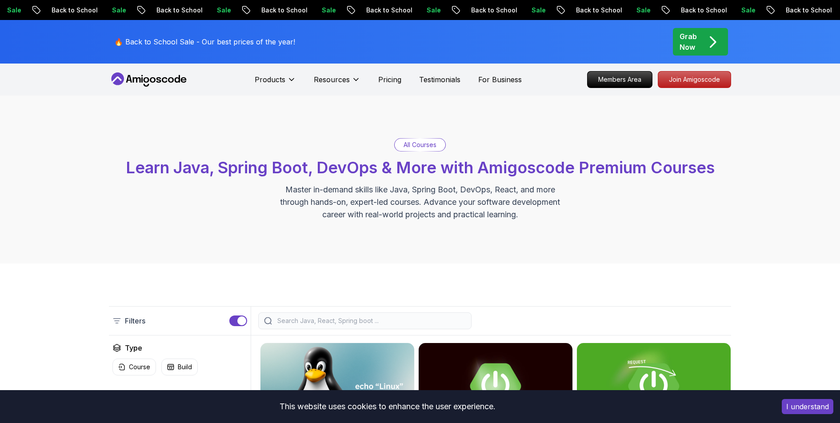 The height and width of the screenshot is (423, 840). Describe the element at coordinates (387, 407) in the screenshot. I see `div: This website uses cookies to enhance the user experience.` at that location.